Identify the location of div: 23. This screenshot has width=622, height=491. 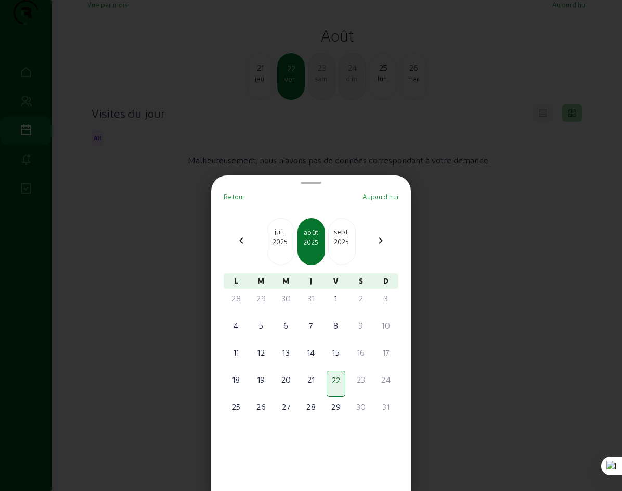
(361, 379).